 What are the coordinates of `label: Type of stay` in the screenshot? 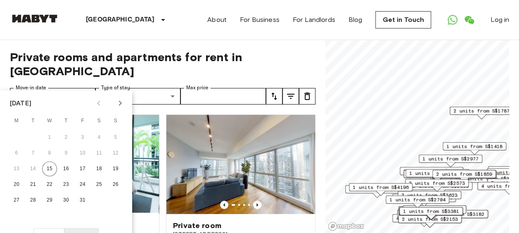 It's located at (116, 88).